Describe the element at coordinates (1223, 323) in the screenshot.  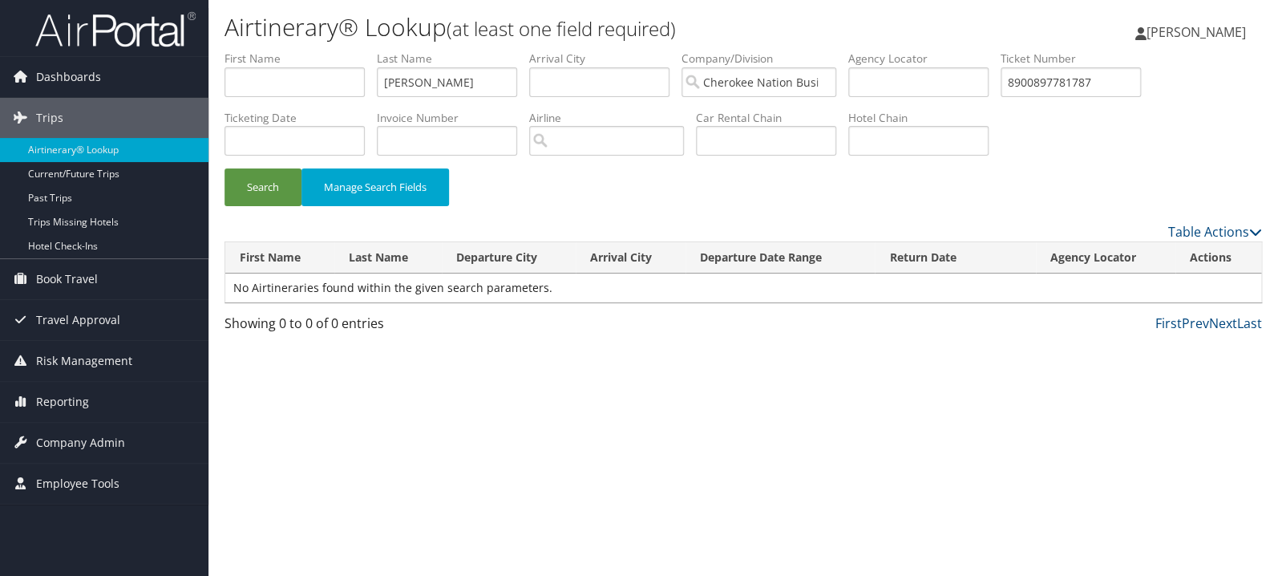
I see `a: Next` at that location.